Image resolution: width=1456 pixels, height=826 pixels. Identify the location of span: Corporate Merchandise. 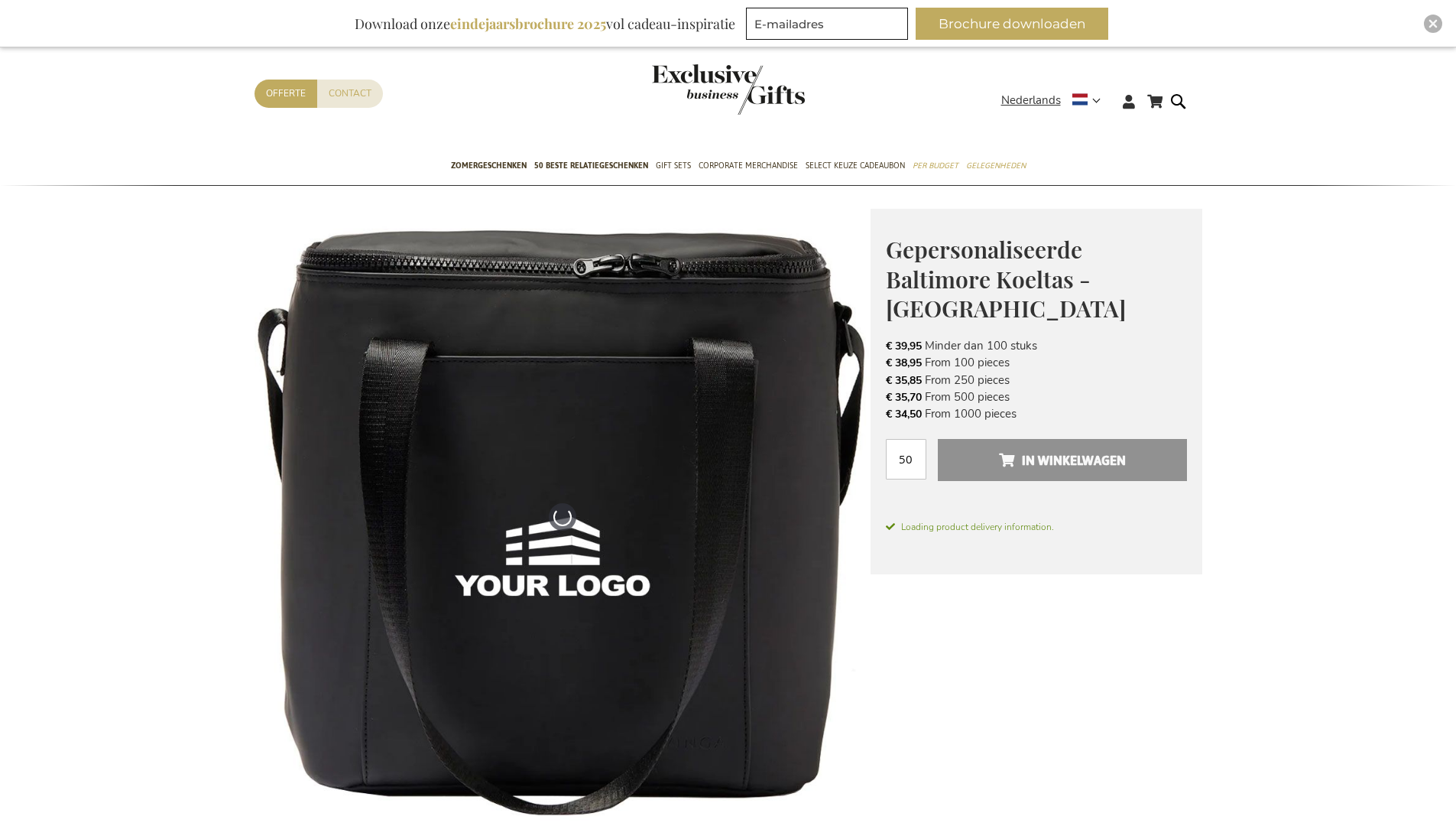
(749, 166).